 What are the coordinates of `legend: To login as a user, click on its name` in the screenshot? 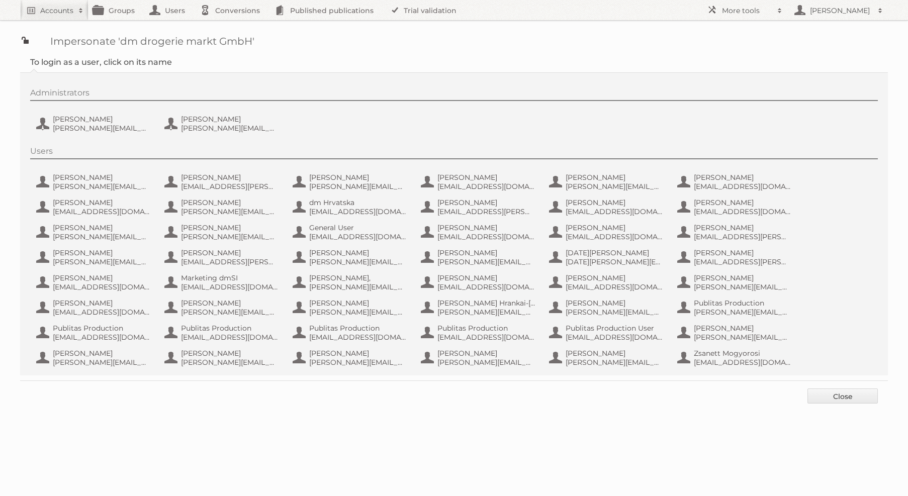 It's located at (101, 62).